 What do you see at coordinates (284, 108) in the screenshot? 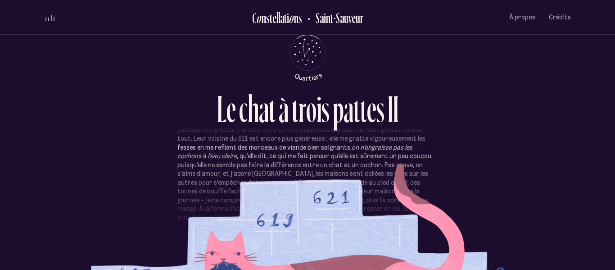
I see `div: à` at bounding box center [284, 108].